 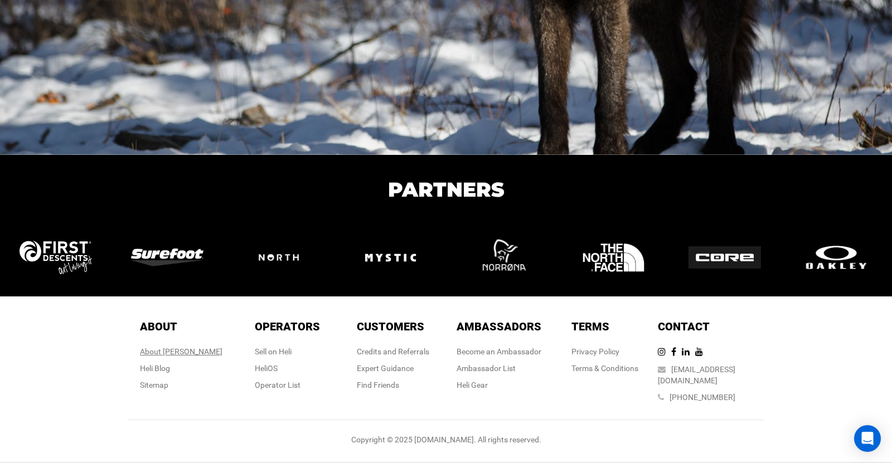 What do you see at coordinates (266, 368) in the screenshot?
I see `a: HeliOS` at bounding box center [266, 368].